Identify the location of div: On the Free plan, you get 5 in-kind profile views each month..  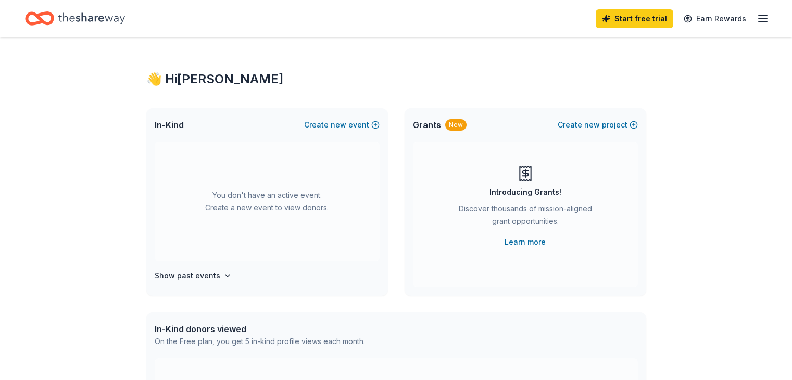
(260, 342).